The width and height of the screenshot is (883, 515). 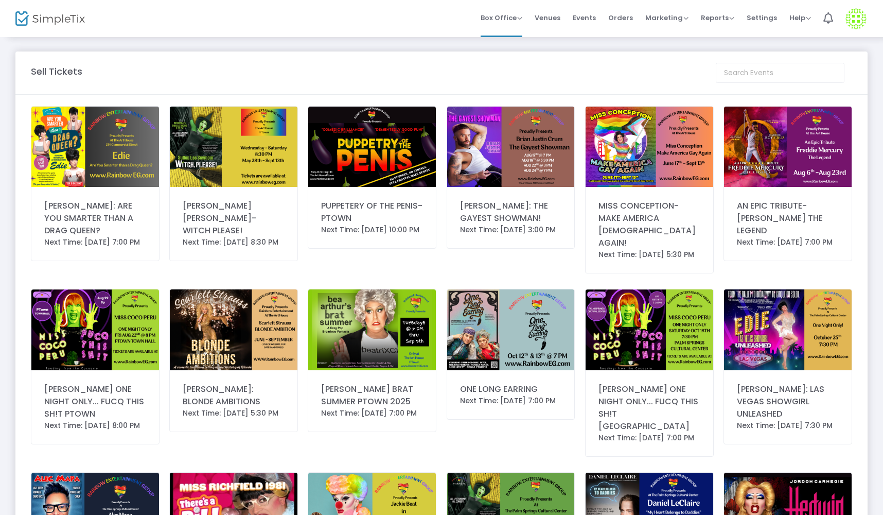 I want to click on img: 638875121788284926MISSCOCOPERUPALMSPRINGSsimpkletix.png, so click(x=650, y=330).